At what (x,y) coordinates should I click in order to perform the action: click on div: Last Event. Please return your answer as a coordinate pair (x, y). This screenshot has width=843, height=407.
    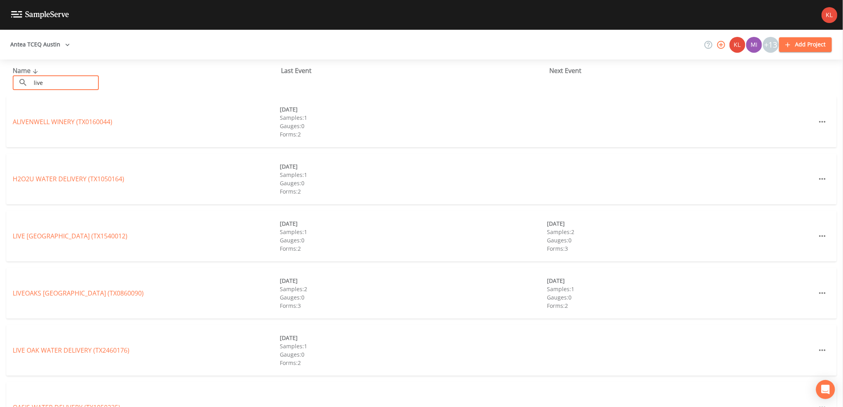
    Looking at the image, I should click on (415, 71).